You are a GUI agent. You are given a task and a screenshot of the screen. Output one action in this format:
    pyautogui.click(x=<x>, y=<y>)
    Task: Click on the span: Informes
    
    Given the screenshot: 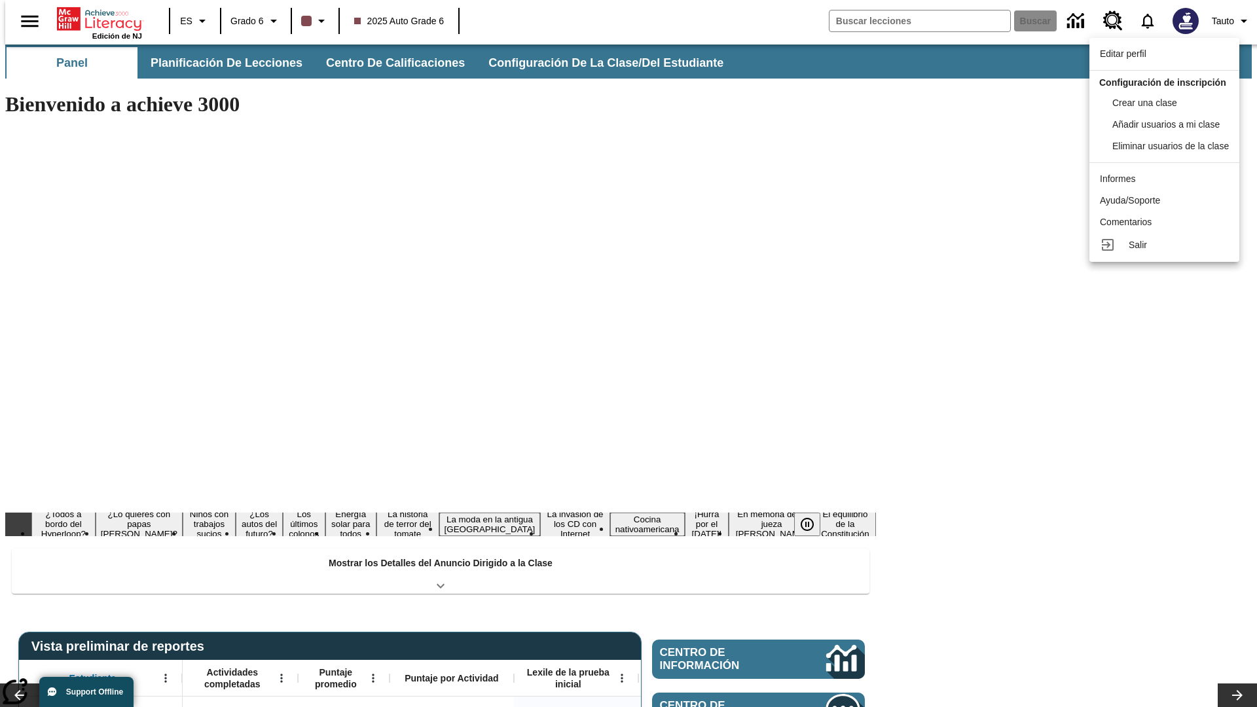 What is the action you would take?
    pyautogui.click(x=1117, y=179)
    